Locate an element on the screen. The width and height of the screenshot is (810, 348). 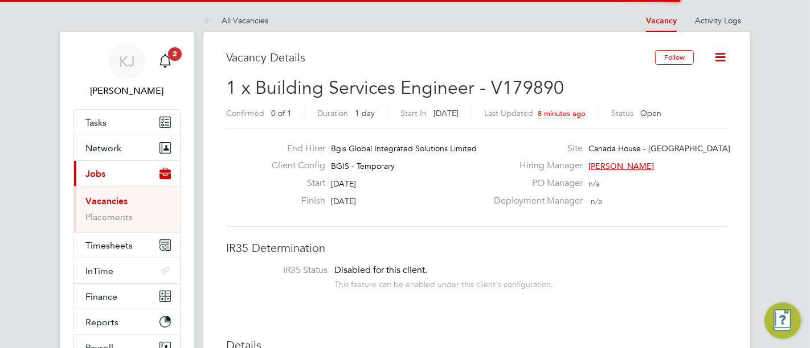
span: Tasks is located at coordinates (96, 122).